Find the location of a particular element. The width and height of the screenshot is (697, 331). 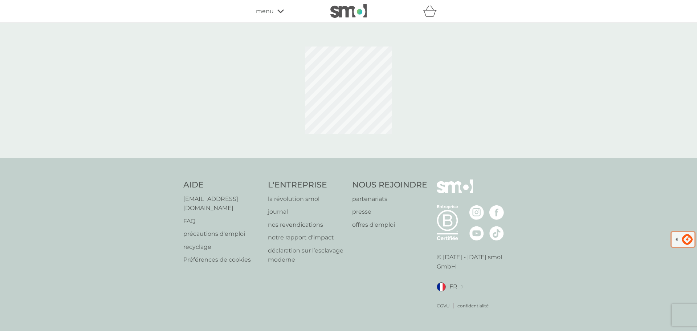

h4: L'ENTREPRISE is located at coordinates (307, 185).